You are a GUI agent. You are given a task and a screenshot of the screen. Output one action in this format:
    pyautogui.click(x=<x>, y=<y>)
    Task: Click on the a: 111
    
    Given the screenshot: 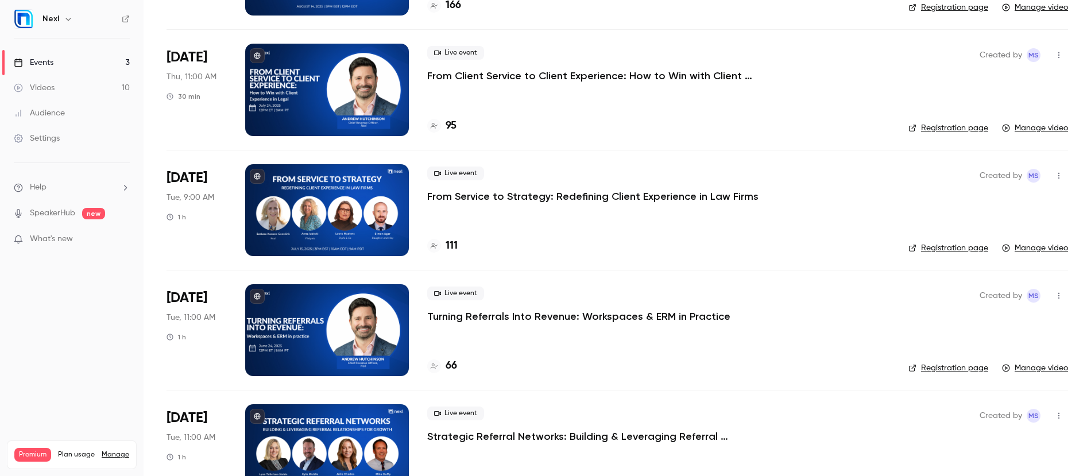 What is the action you would take?
    pyautogui.click(x=442, y=246)
    